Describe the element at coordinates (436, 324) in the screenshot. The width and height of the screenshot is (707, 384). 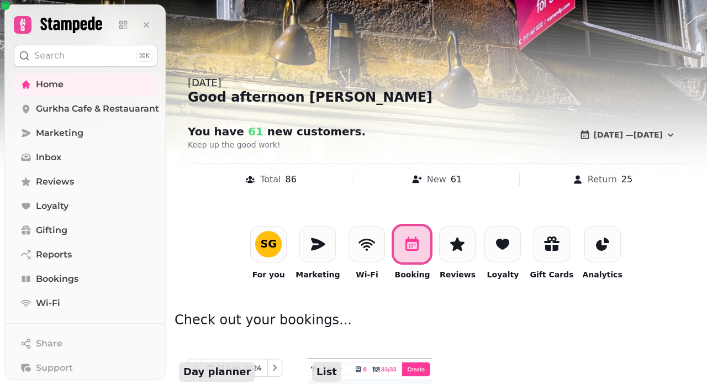
I see `p: Check out your bookings...` at that location.